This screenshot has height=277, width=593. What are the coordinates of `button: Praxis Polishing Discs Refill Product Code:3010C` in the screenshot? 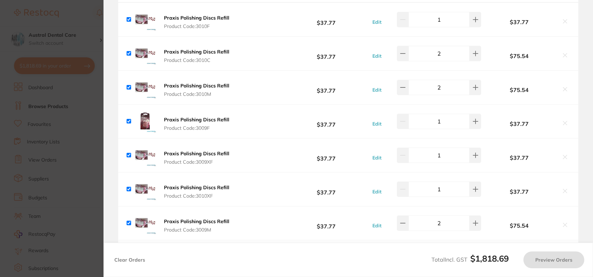 It's located at (197, 56).